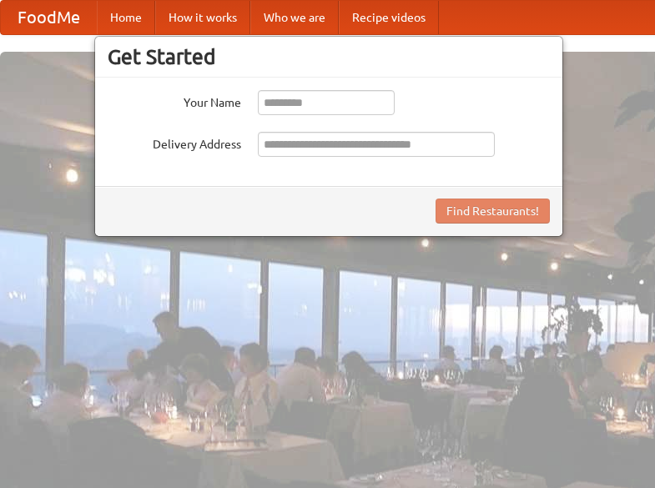 The image size is (655, 488). Describe the element at coordinates (329, 57) in the screenshot. I see `h3: Get Started` at that location.